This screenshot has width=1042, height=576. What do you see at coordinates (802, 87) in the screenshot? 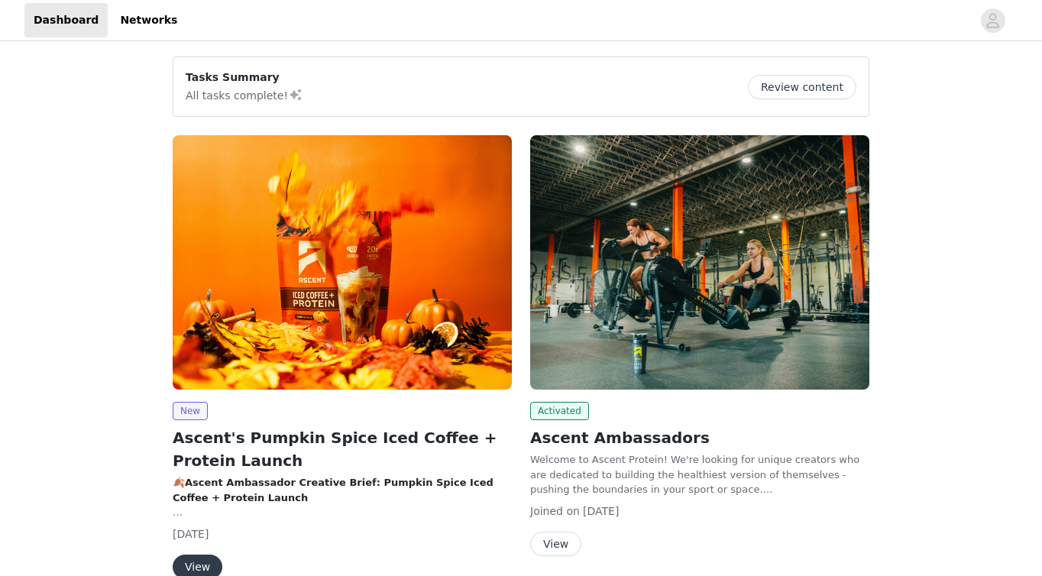
I see `button: Review content` at bounding box center [802, 87].